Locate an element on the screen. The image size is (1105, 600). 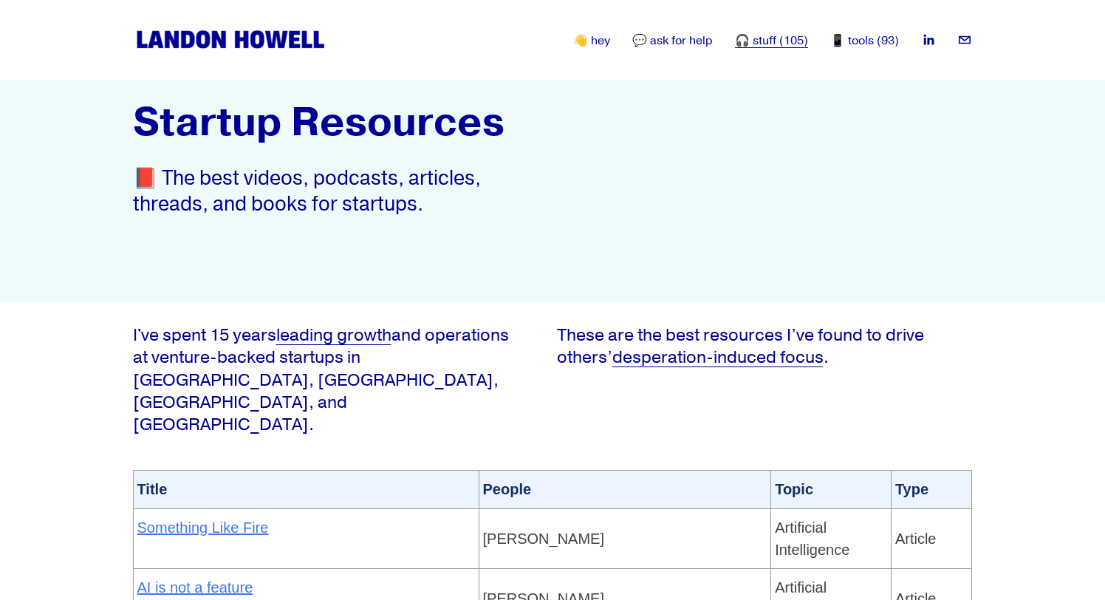
span: Topic is located at coordinates (794, 489).